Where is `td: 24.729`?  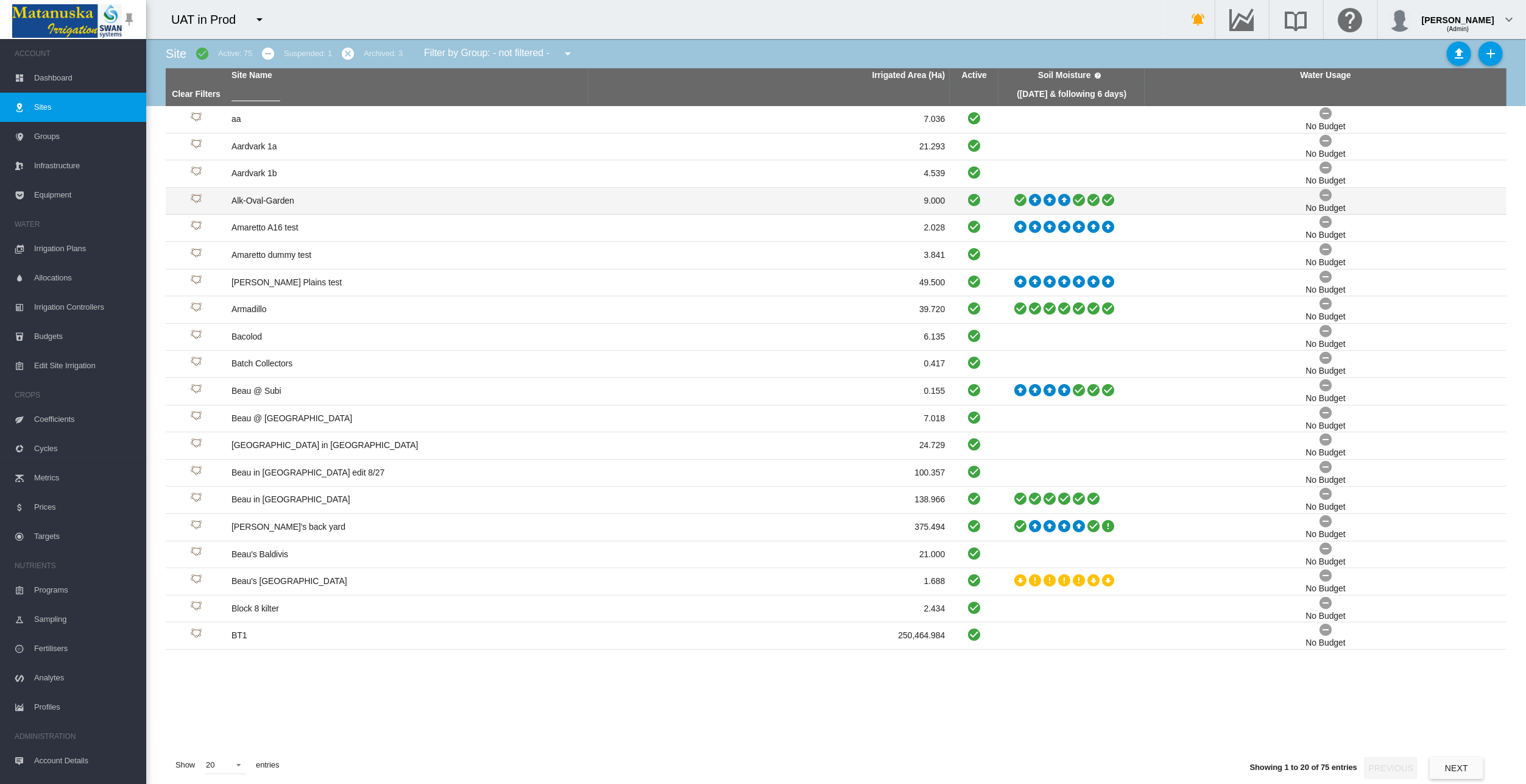 td: 24.729 is located at coordinates (769, 445).